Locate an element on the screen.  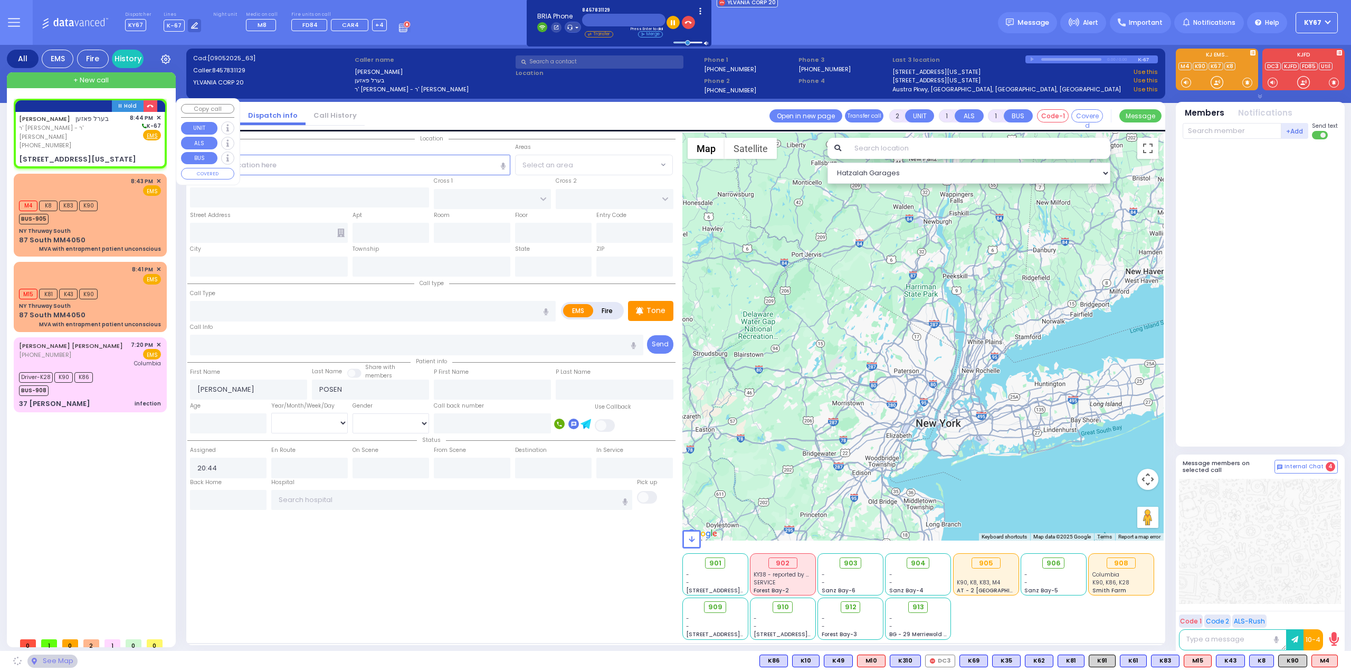
span: Phone 3 is located at coordinates (844, 60).